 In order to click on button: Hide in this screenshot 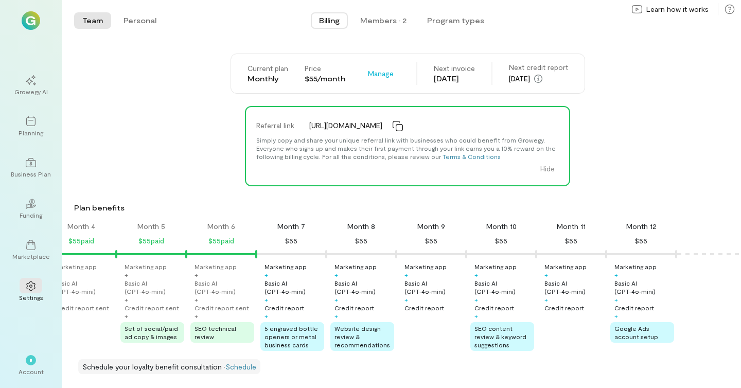, I will do `click(547, 169)`.